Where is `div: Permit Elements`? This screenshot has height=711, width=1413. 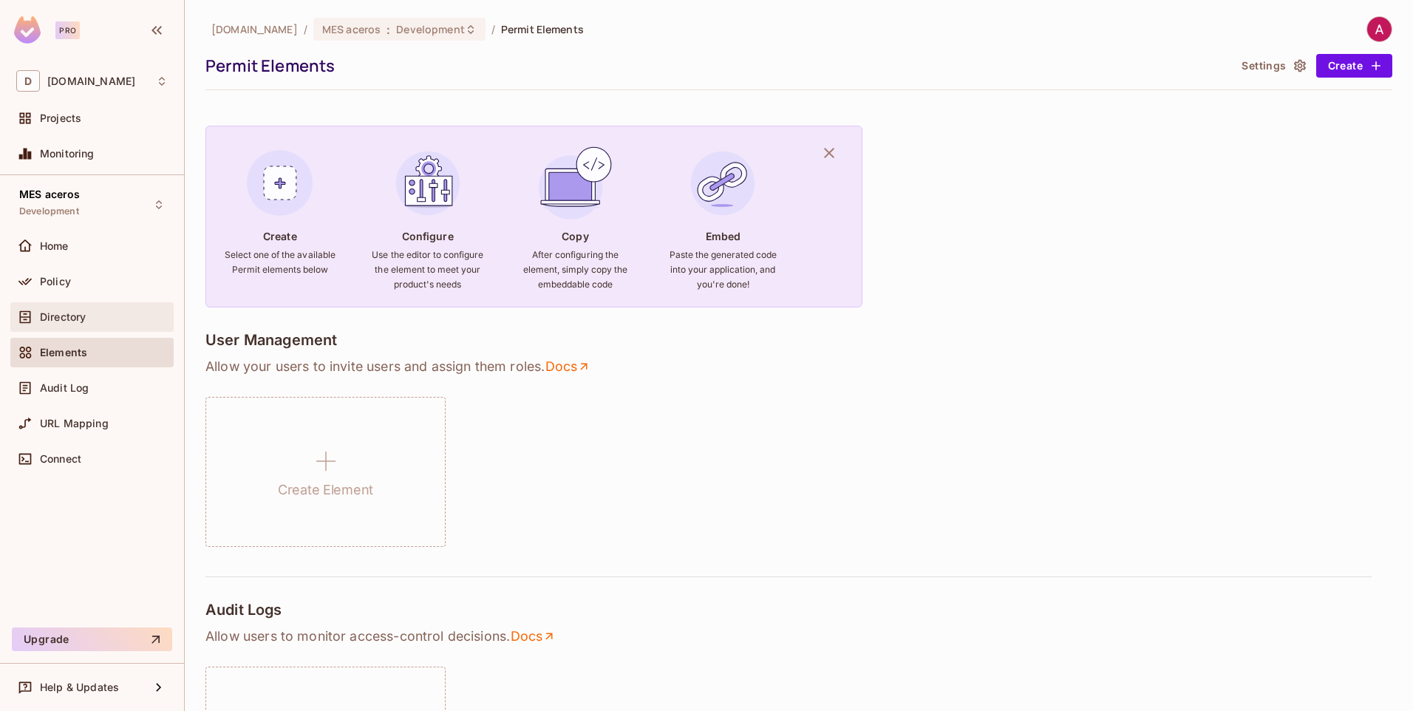 div: Permit Elements is located at coordinates (717, 66).